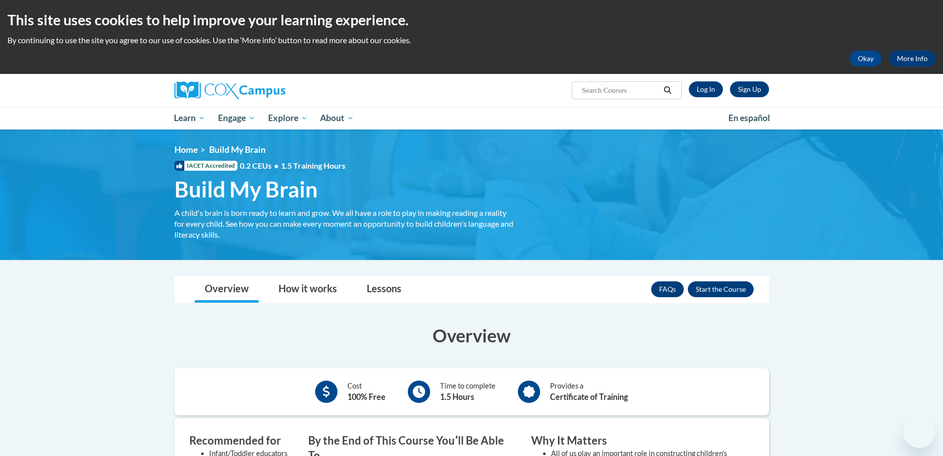  I want to click on a: En español, so click(750, 118).